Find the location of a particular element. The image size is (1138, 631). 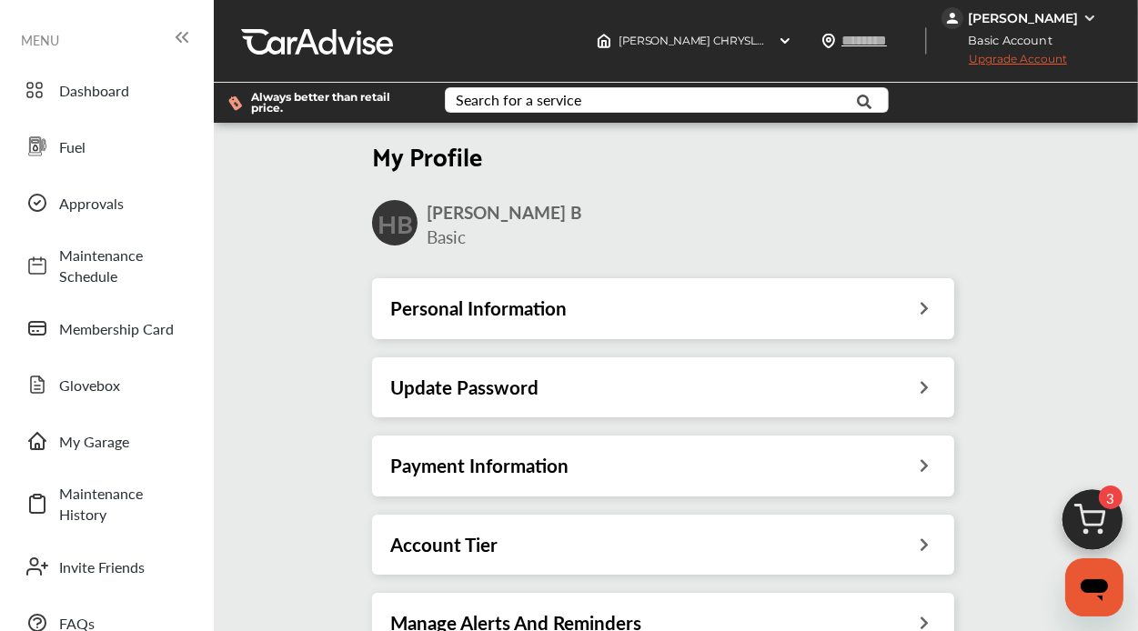

h2: HB is located at coordinates (395, 223).